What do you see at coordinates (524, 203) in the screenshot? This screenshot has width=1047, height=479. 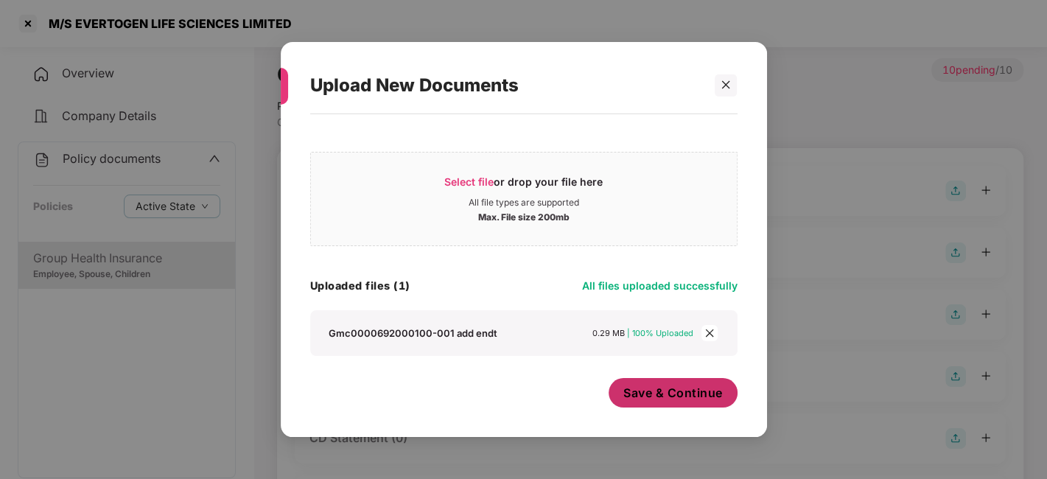 I see `div: All file types are supported` at bounding box center [524, 203].